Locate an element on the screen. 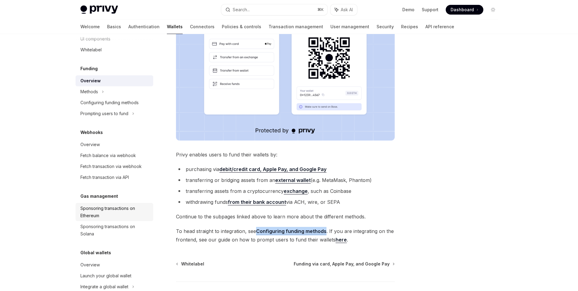 This screenshot has width=578, height=291. a: Authentication is located at coordinates (144, 27).